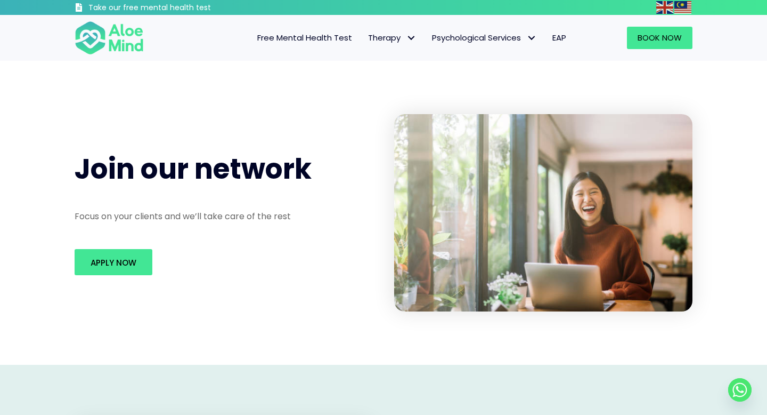 The width and height of the screenshot is (767, 415). Describe the element at coordinates (531, 38) in the screenshot. I see `span: Psychological Services: submenu` at that location.